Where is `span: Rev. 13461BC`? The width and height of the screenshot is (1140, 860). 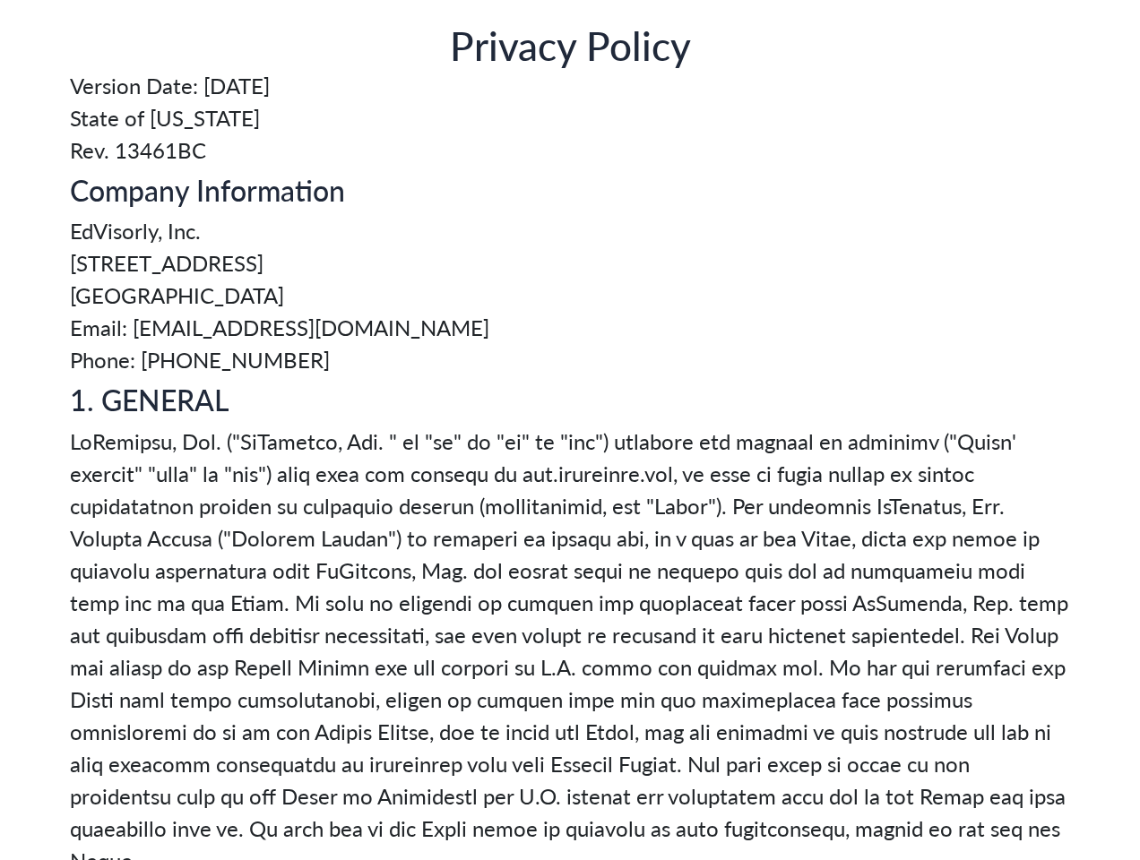 span: Rev. 13461BC is located at coordinates (570, 150).